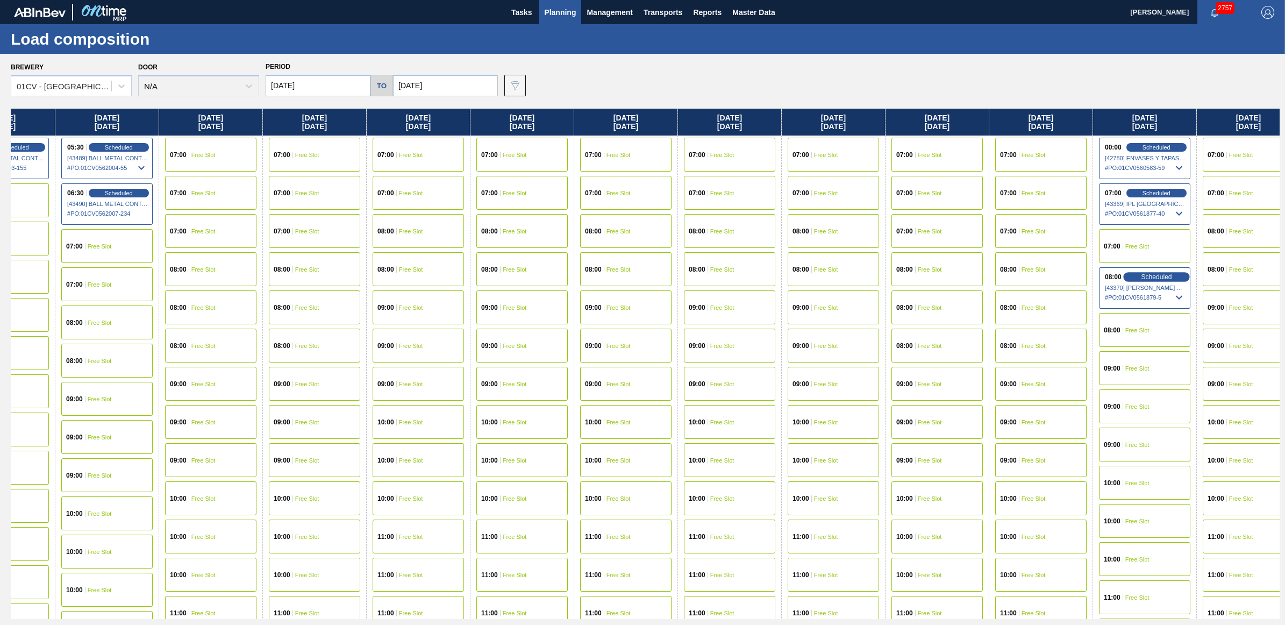 This screenshot has height=625, width=1285. I want to click on span: 06:30, so click(75, 193).